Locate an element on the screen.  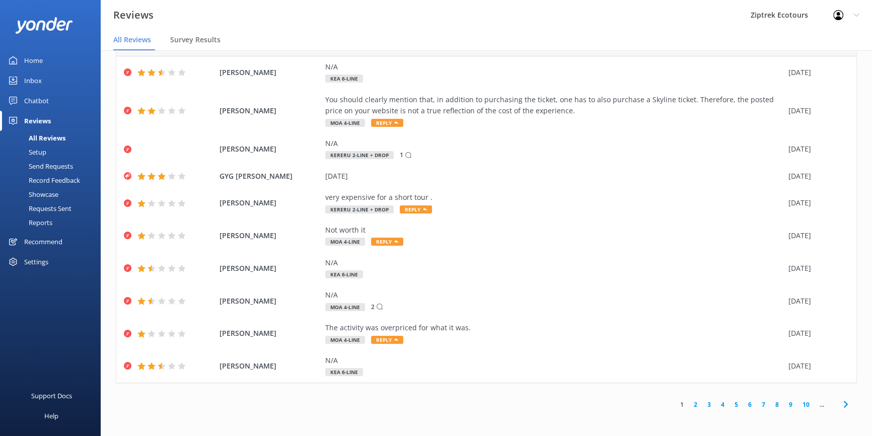
a: 9 is located at coordinates (790, 404).